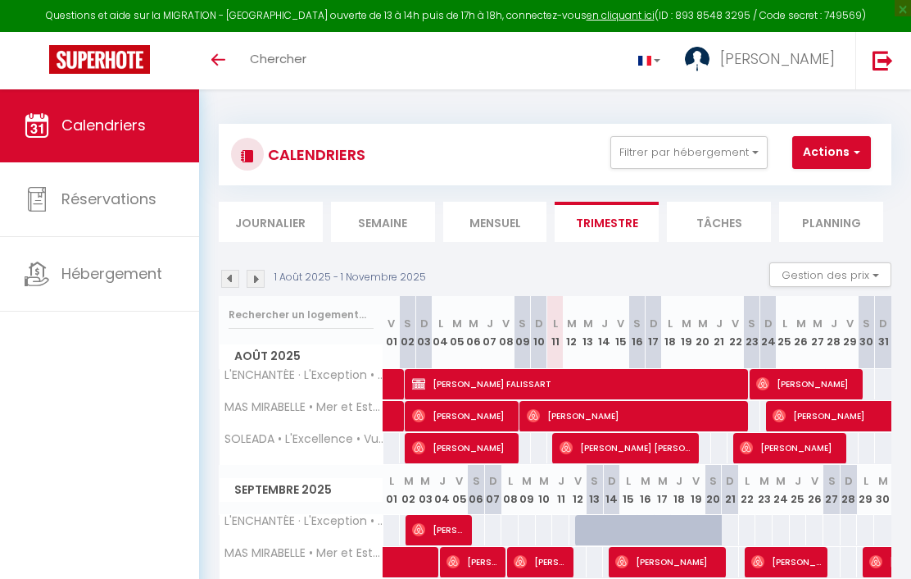  I want to click on th: 29, so click(851, 332).